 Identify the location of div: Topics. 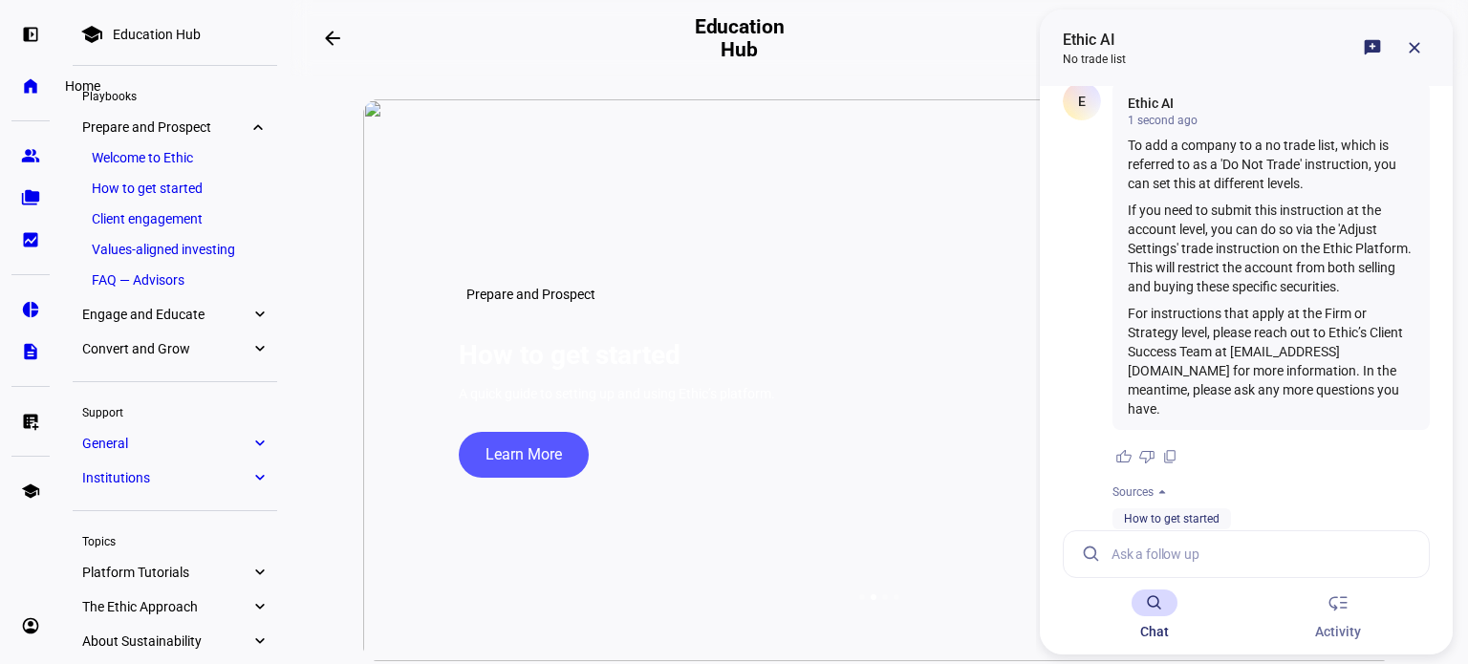
(175, 540).